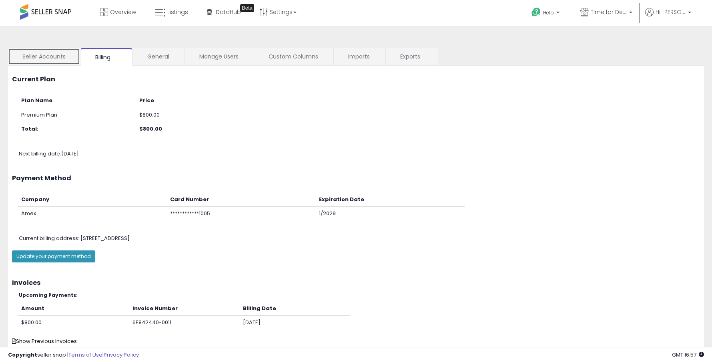 The height and width of the screenshot is (363, 712). I want to click on th: Invoice Number, so click(185, 308).